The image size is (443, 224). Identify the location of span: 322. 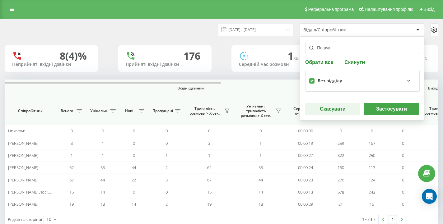
(340, 155).